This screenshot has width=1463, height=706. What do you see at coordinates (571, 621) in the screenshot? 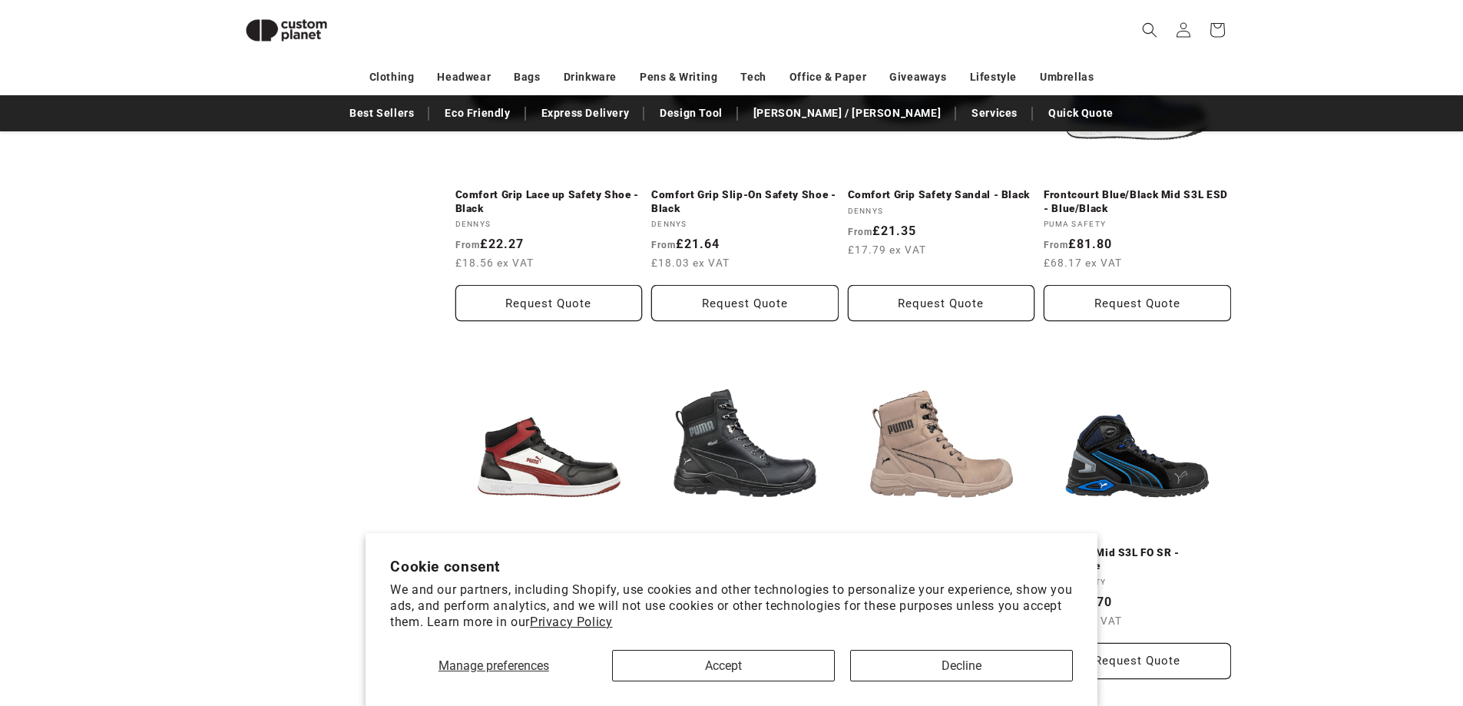
I see `a: Privacy Policy` at bounding box center [571, 621].